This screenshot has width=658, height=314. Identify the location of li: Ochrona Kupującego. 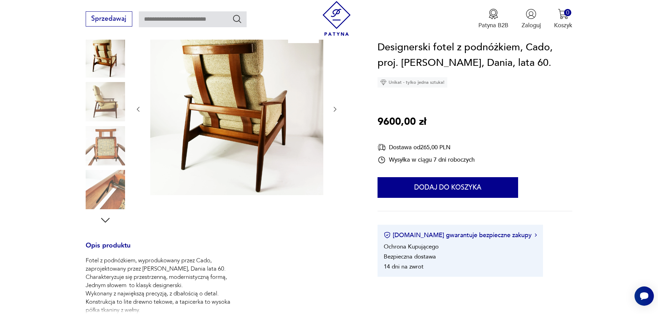
(411, 247).